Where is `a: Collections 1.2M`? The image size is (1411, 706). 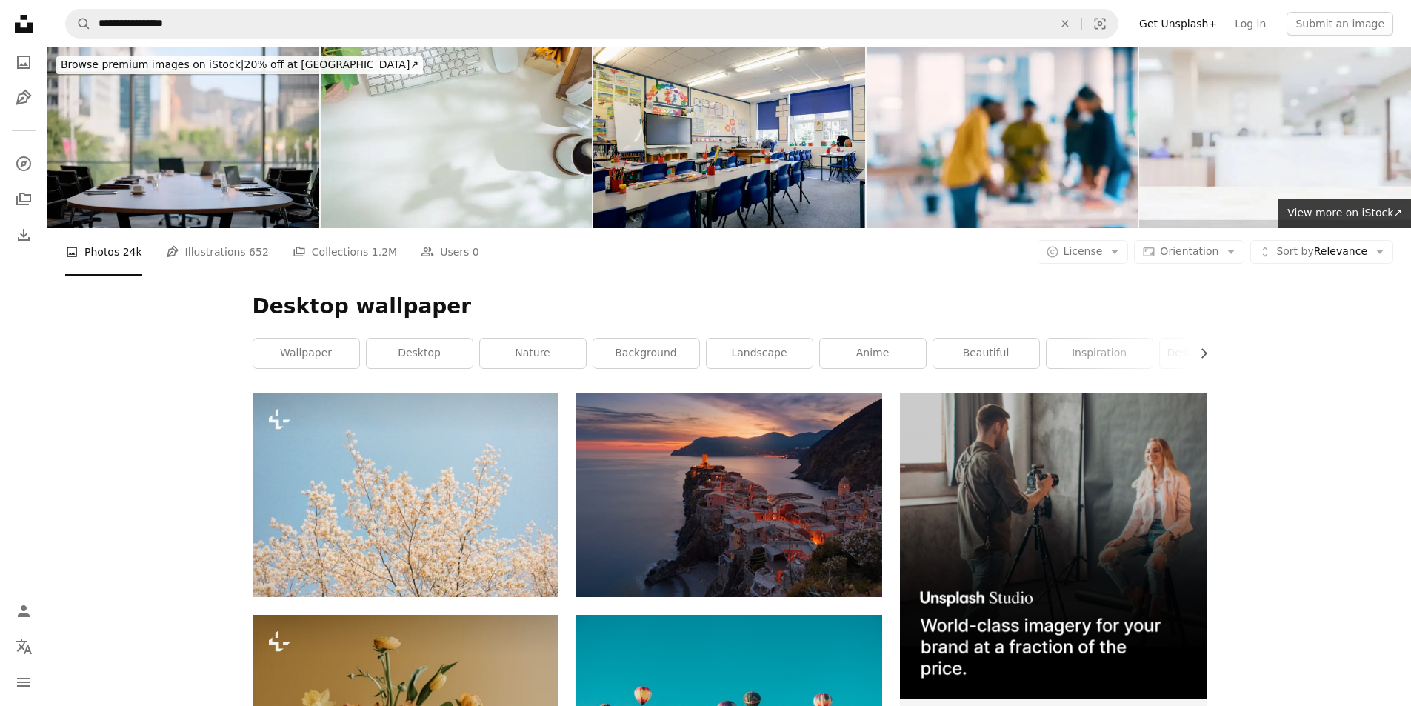 a: Collections 1.2M is located at coordinates (344, 252).